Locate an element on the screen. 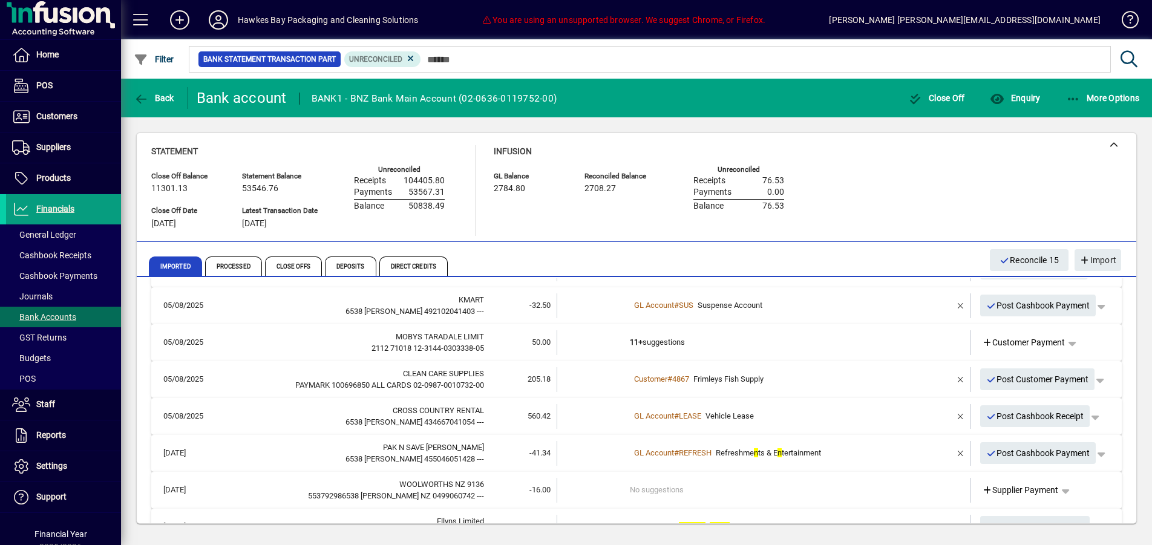 Image resolution: width=1152 pixels, height=545 pixels. a: POS is located at coordinates (64, 86).